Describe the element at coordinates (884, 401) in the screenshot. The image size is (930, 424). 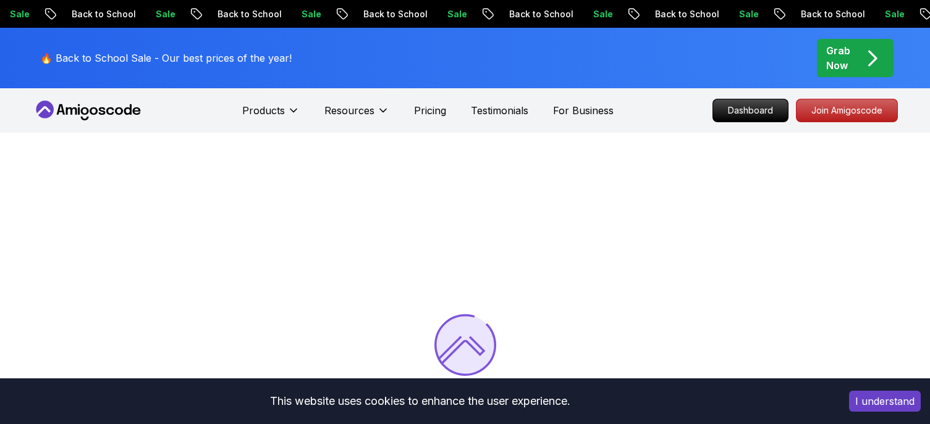
I see `button: Accept cookies` at that location.